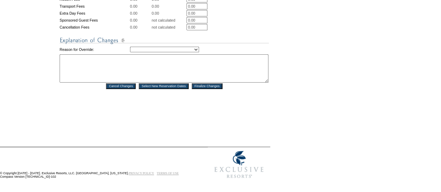 The height and width of the screenshot is (192, 441). What do you see at coordinates (239, 165) in the screenshot?
I see `img: Exclusive Resorts` at bounding box center [239, 165].